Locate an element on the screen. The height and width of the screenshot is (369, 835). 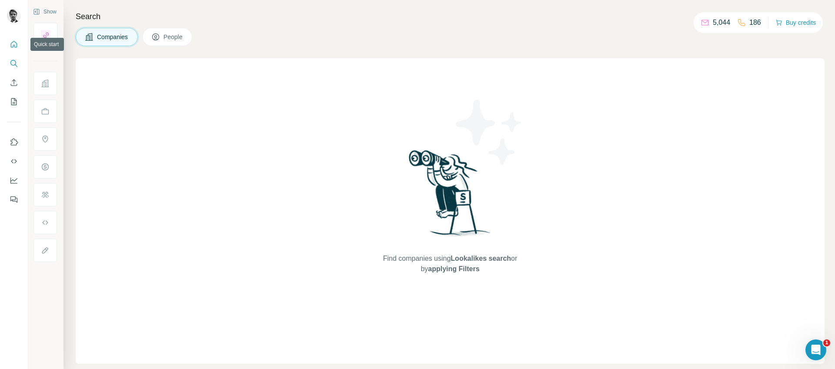
img: Surfe Illustration - Stars is located at coordinates (489, 132).